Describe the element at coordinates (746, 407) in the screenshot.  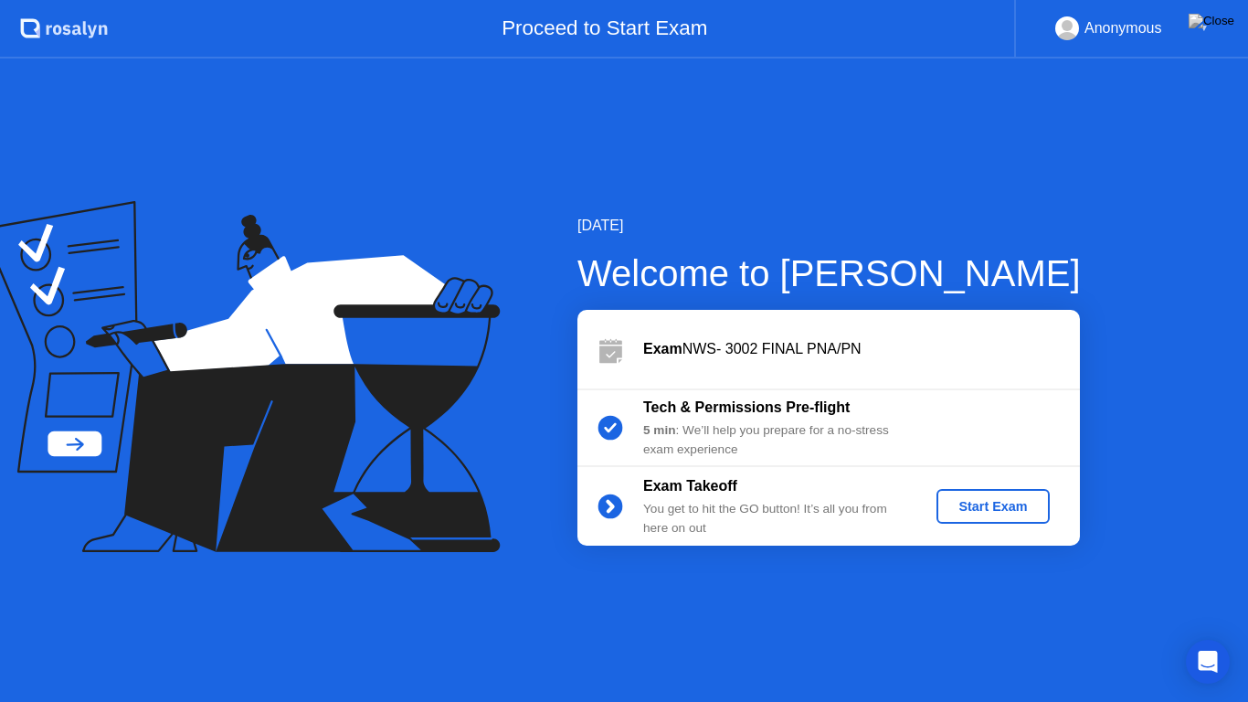
I see `b: Tech & Permissions Pre-flight` at that location.